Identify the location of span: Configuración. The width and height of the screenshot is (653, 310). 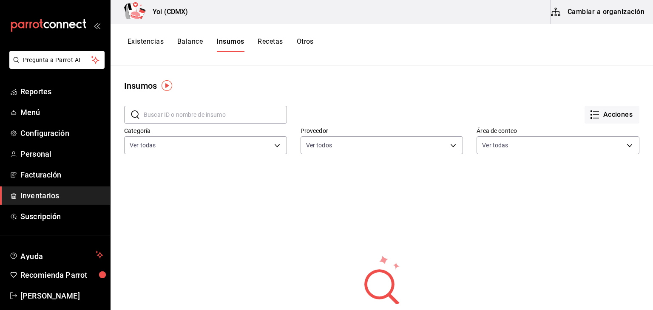
(62, 133).